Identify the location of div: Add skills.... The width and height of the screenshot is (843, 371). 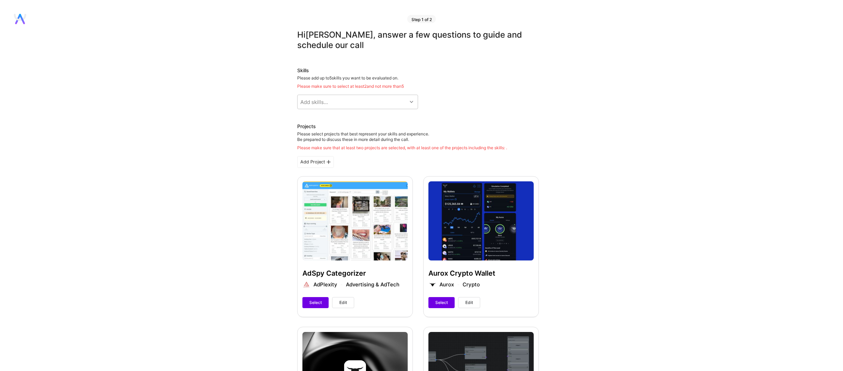
(314, 102).